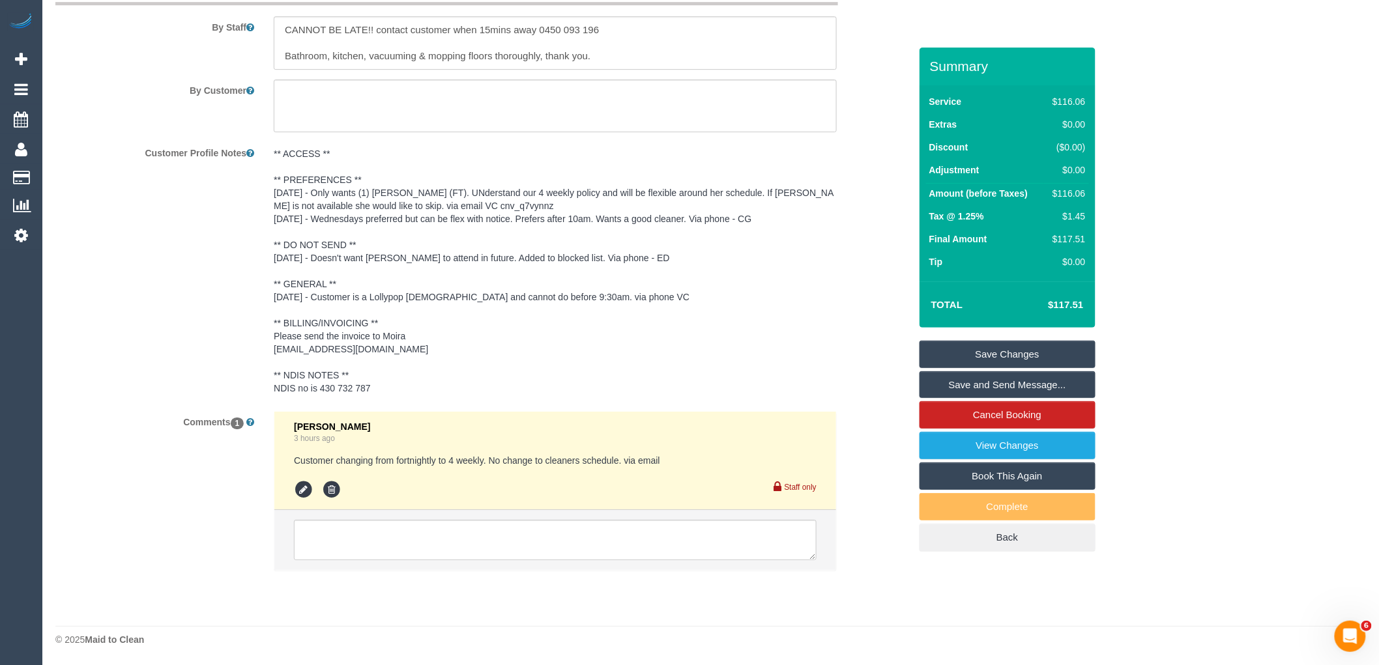  Describe the element at coordinates (21, 22) in the screenshot. I see `img: Automaid Logo` at that location.